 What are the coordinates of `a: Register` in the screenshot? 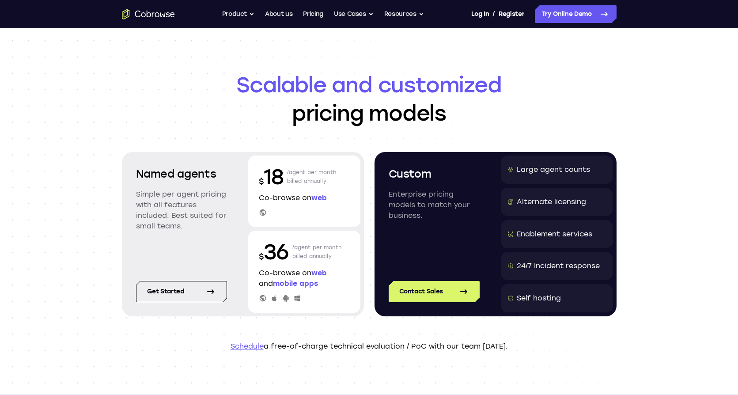 It's located at (511, 14).